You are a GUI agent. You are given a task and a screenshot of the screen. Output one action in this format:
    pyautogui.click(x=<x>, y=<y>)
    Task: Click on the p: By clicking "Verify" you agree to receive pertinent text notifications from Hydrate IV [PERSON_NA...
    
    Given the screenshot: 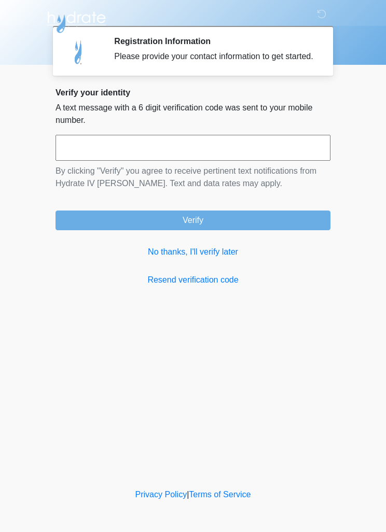 What is the action you would take?
    pyautogui.click(x=193, y=177)
    